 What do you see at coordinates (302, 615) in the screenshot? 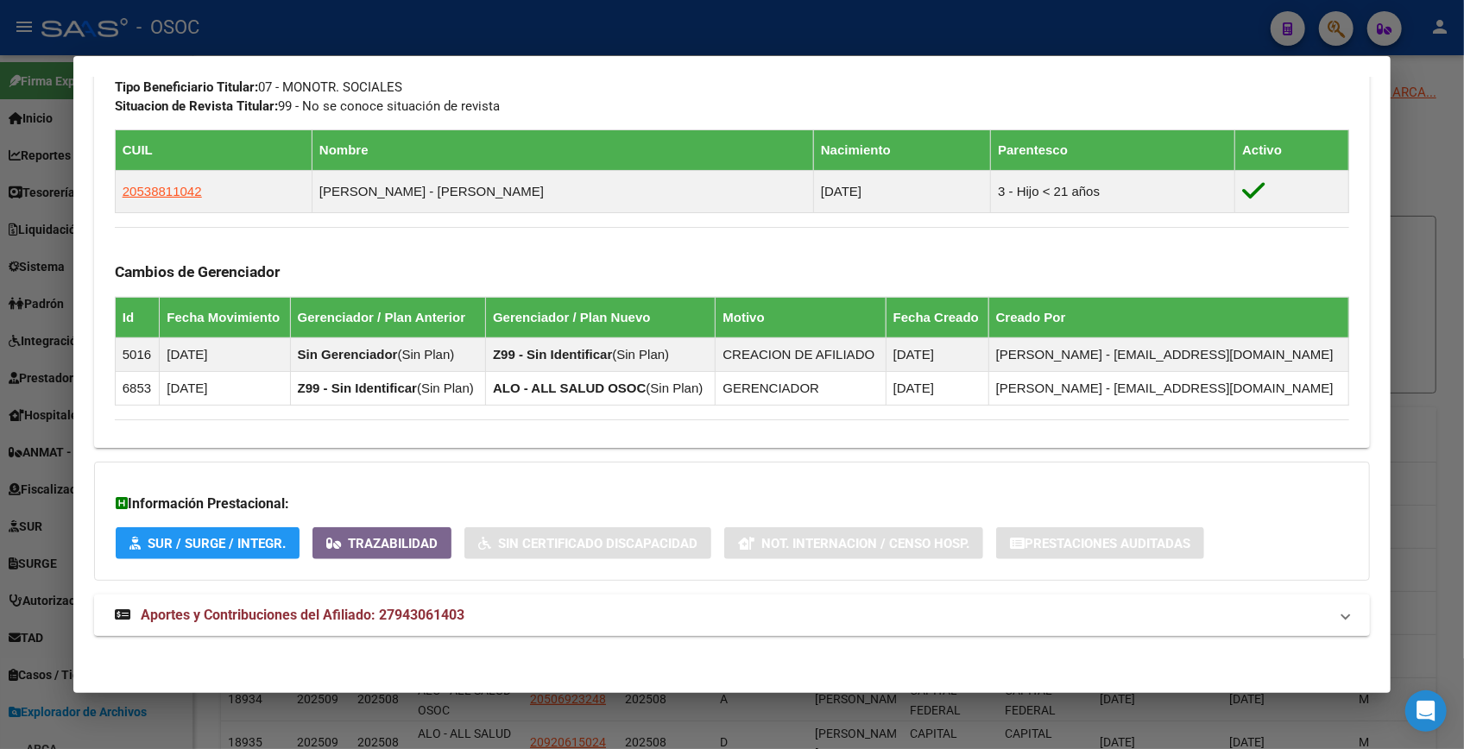
I see `span: Aportes y Contribuciones del Afiliado: 27943061403` at bounding box center [302, 615].